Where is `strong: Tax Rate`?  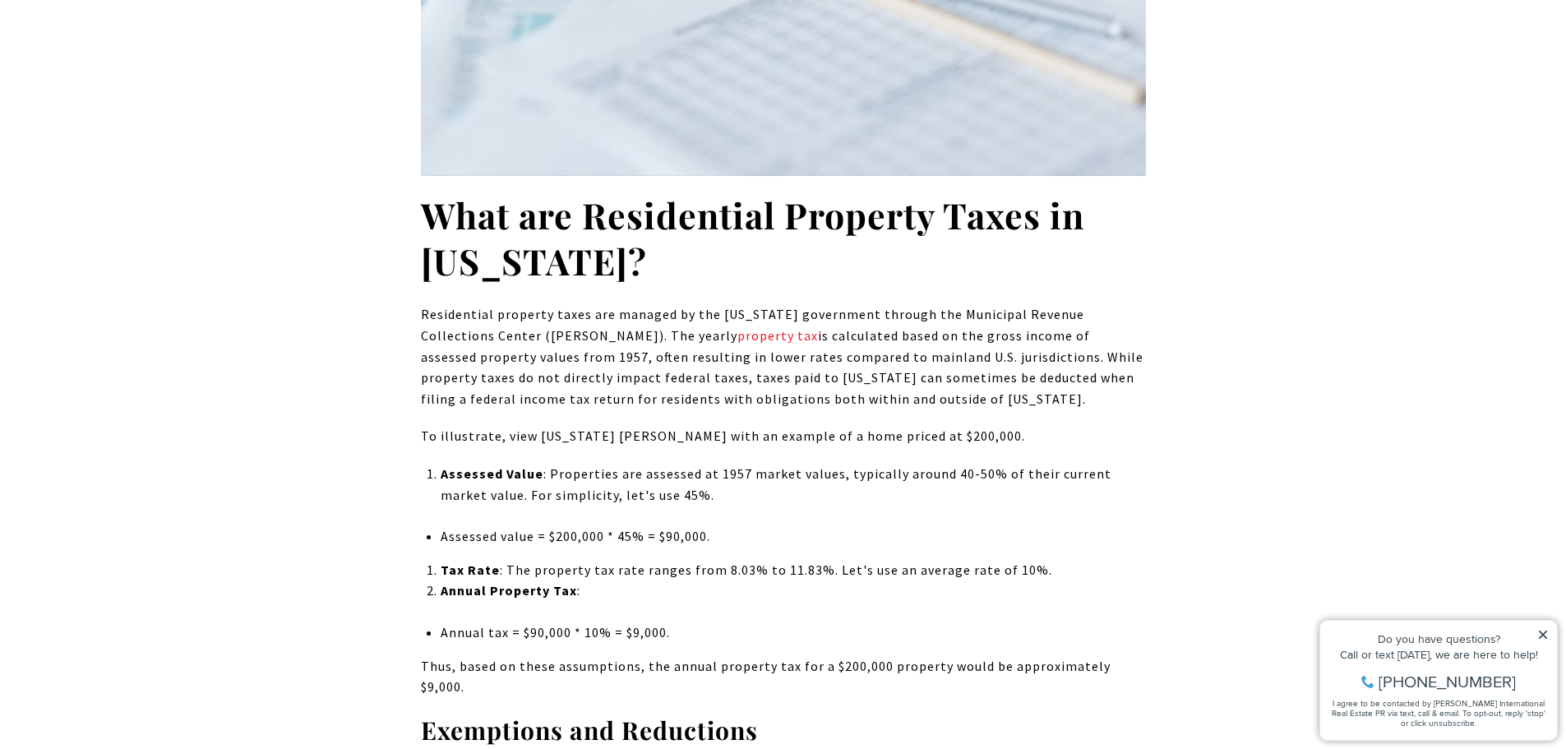 strong: Tax Rate is located at coordinates (470, 570).